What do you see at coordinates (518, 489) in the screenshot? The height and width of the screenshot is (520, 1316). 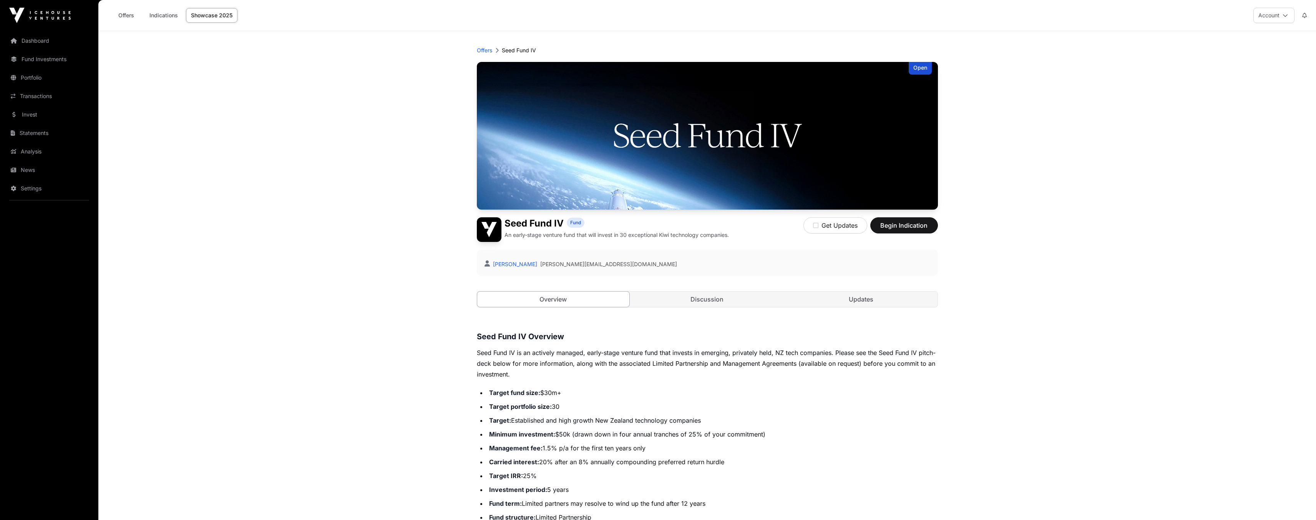 I see `strong: Investment period:` at bounding box center [518, 489].